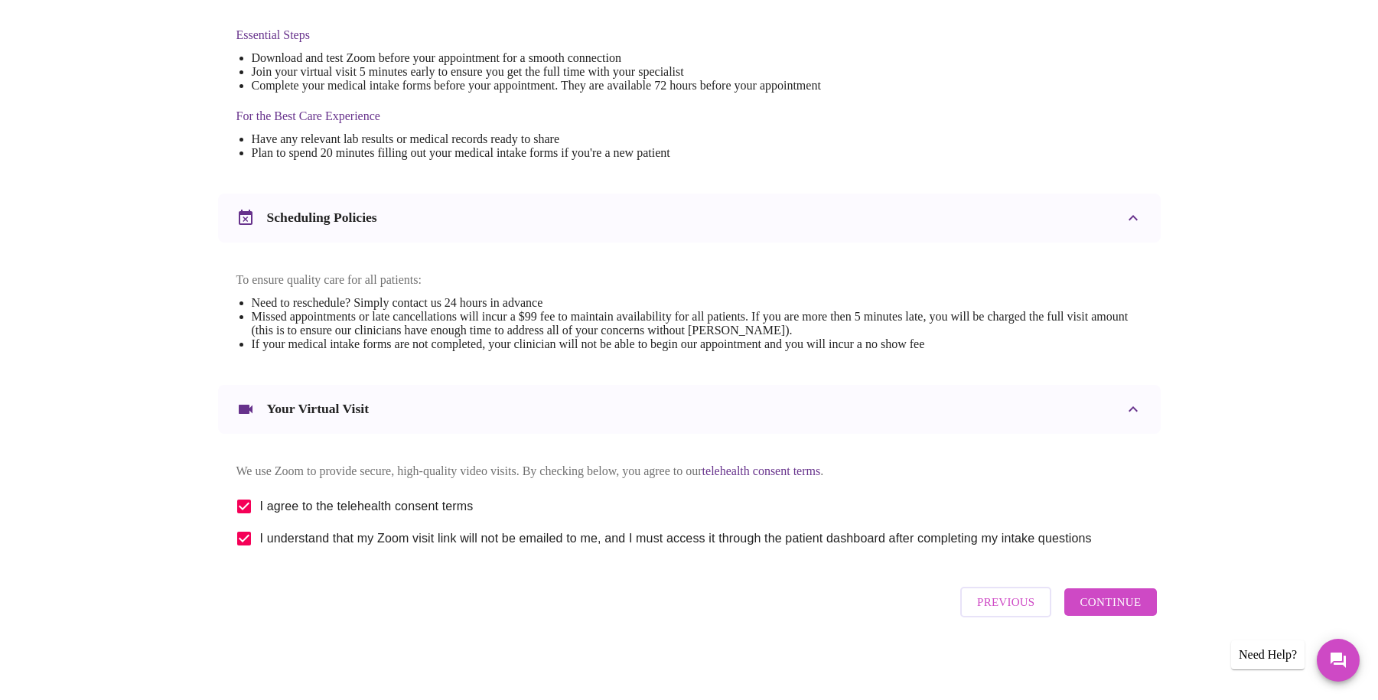  Describe the element at coordinates (536, 153) in the screenshot. I see `li: Plan to spend 20 minutes filling out your medical intake forms if you're a new patient` at that location.